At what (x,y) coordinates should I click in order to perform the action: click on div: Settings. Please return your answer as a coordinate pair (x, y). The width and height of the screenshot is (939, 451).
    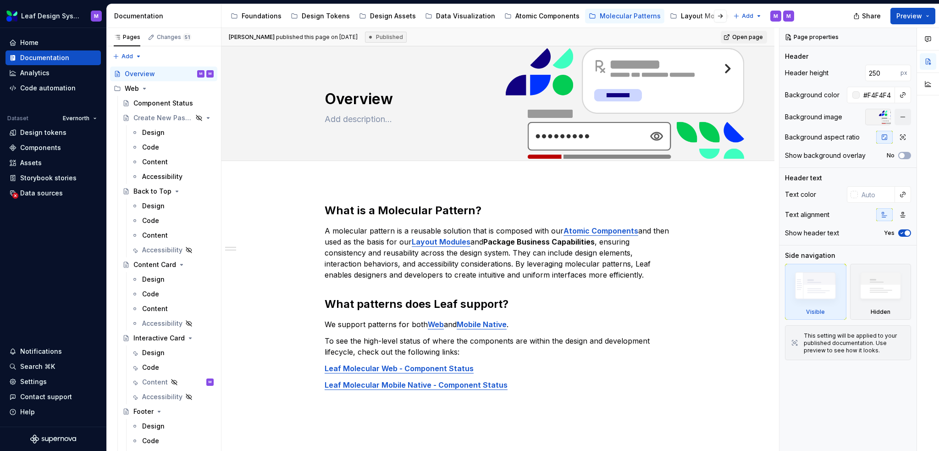
    Looking at the image, I should click on (33, 382).